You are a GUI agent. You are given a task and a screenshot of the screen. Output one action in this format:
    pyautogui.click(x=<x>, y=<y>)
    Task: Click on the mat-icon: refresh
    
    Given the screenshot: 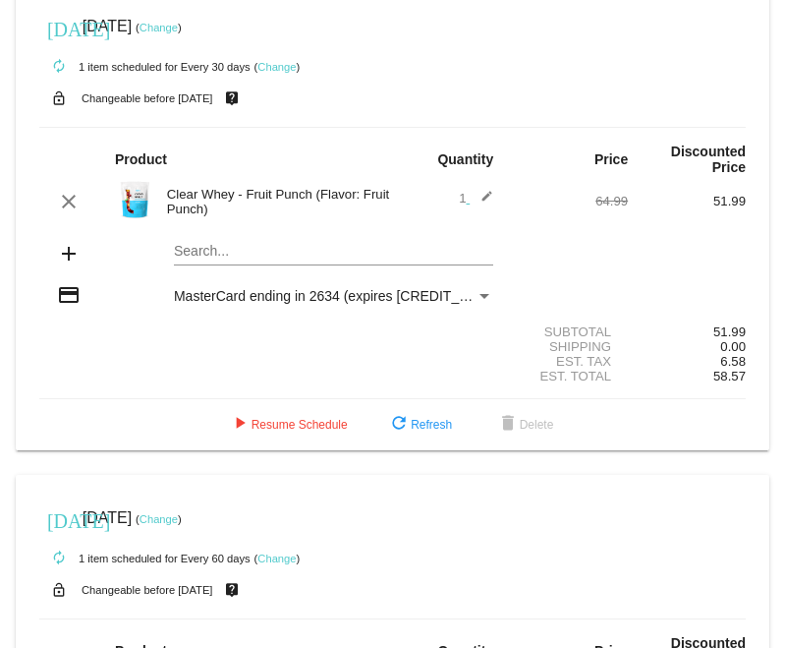 What is the action you would take?
    pyautogui.click(x=399, y=425)
    